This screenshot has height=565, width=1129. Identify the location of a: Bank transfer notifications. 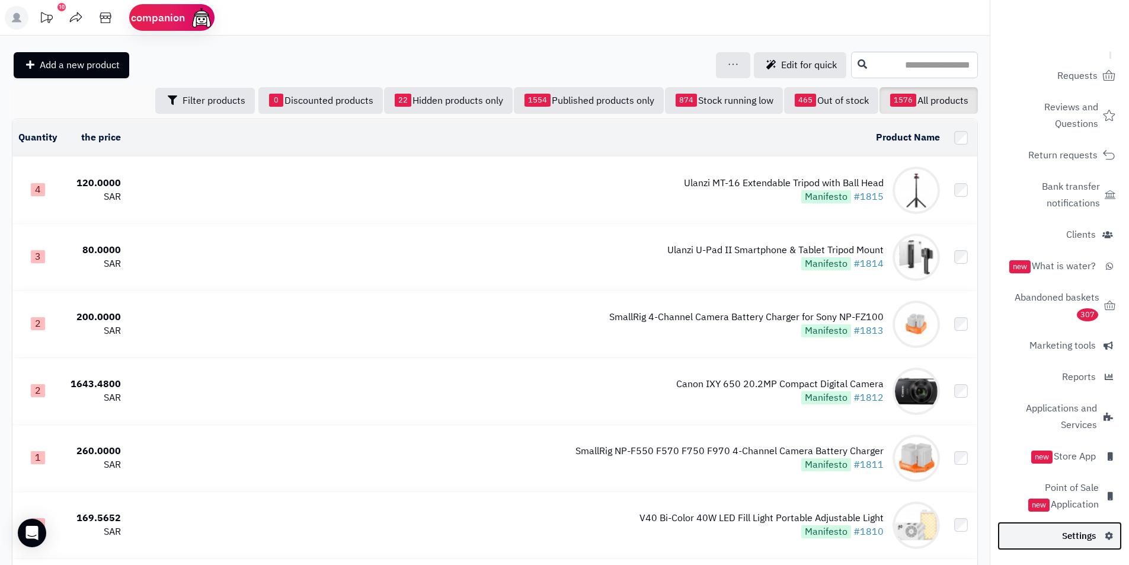
(1059, 195).